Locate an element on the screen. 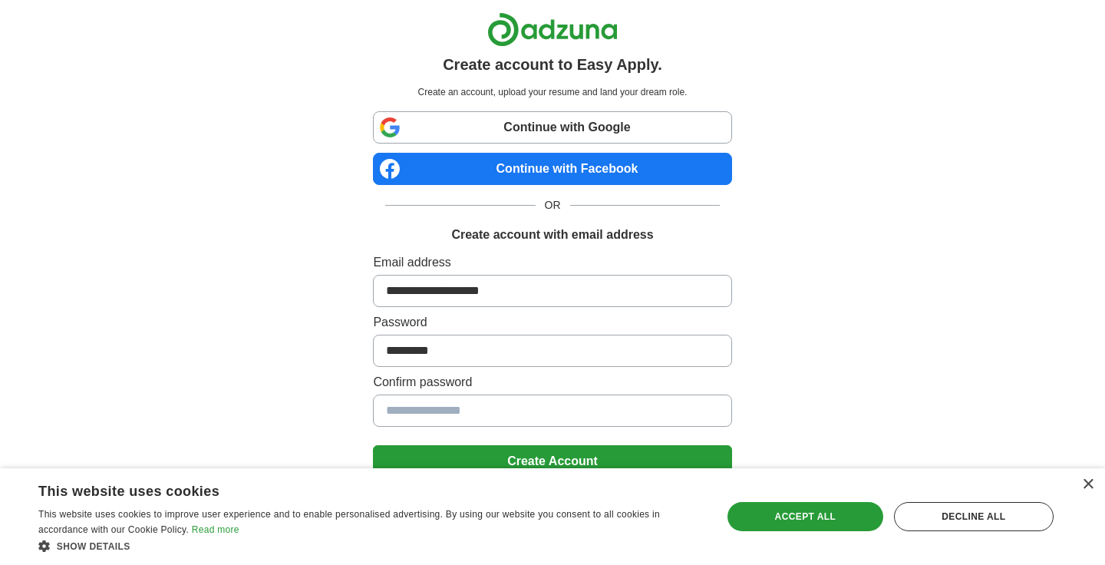 The image size is (1105, 565). a: Read more, opens a new window is located at coordinates (216, 529).